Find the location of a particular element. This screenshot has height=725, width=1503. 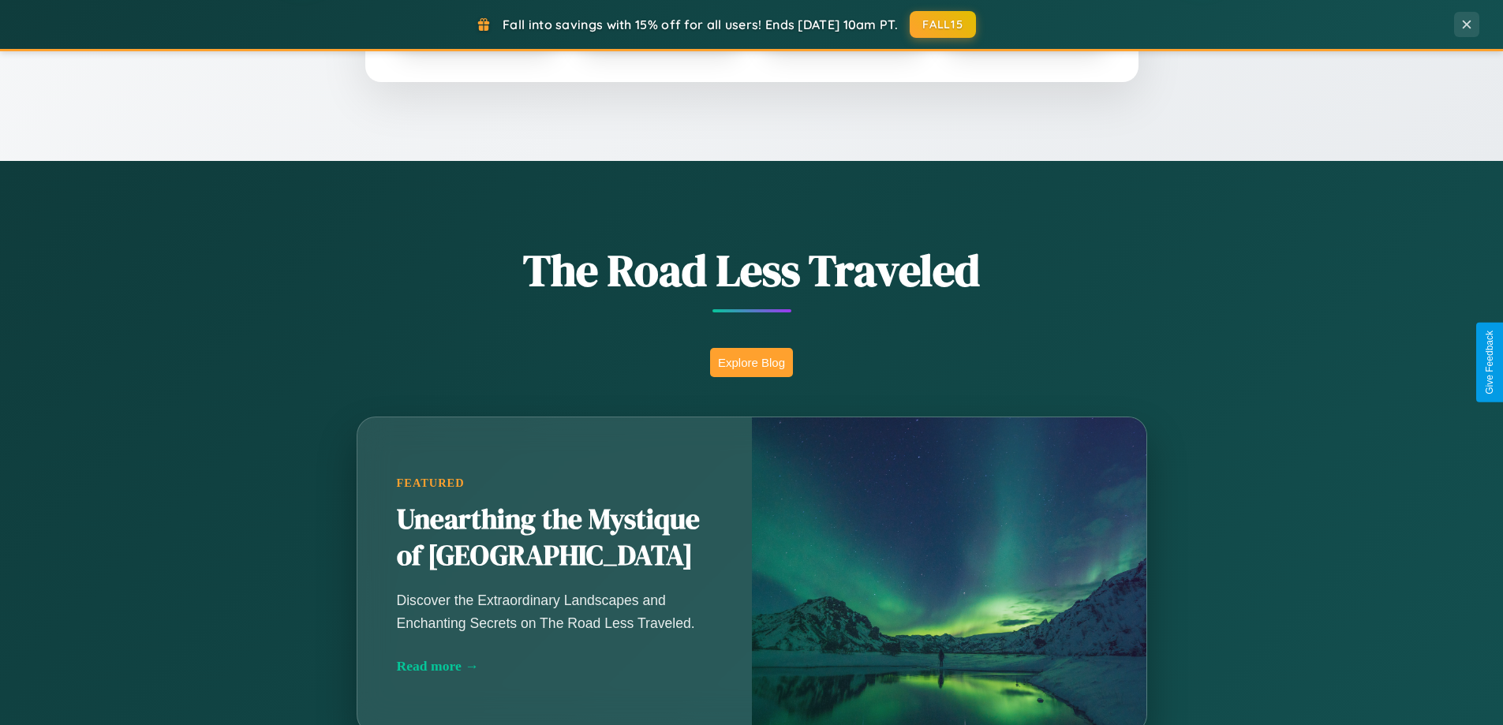

div: Featured is located at coordinates (555, 483).